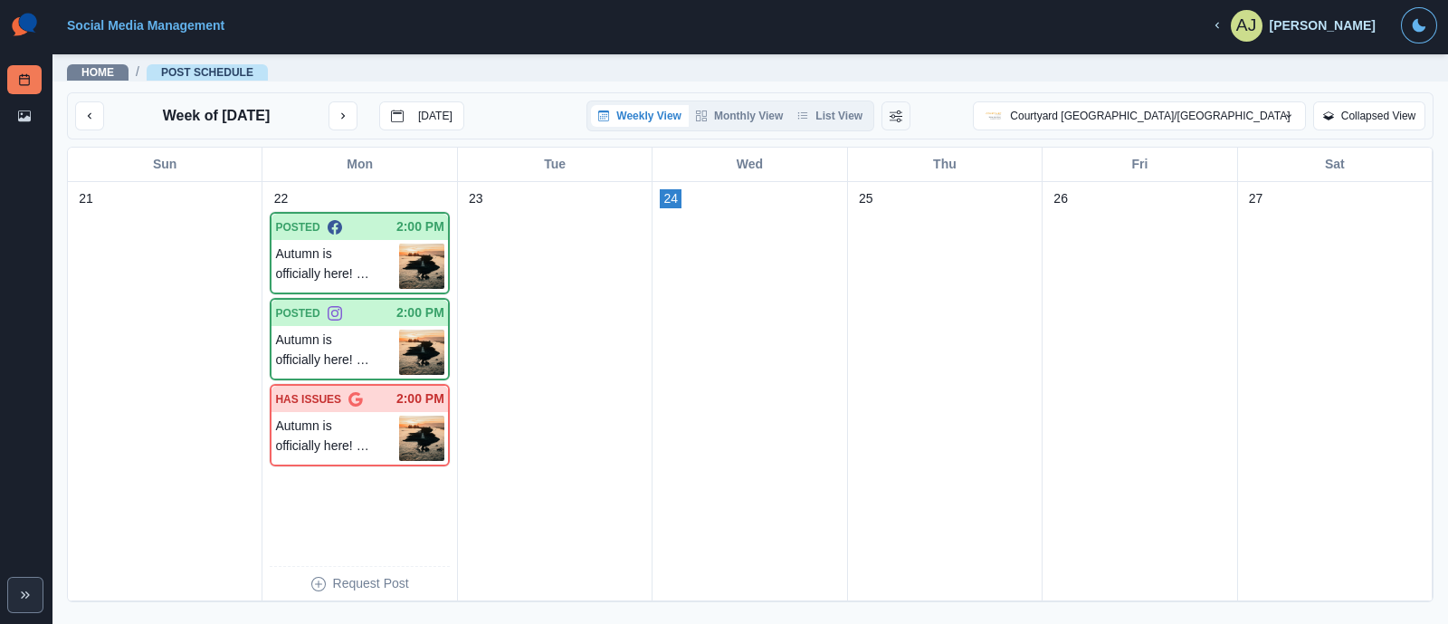 The height and width of the screenshot is (624, 1448). I want to click on button: previous month, so click(90, 116).